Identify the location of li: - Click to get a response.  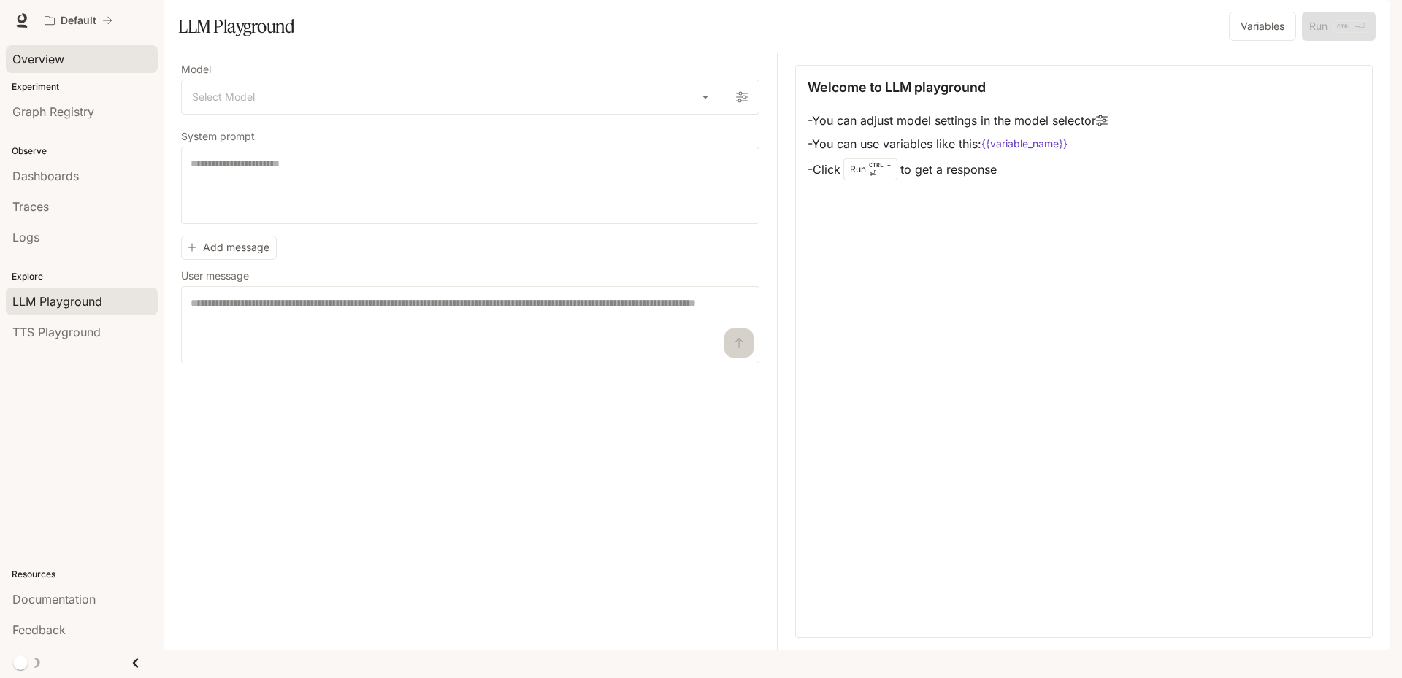
(957, 169).